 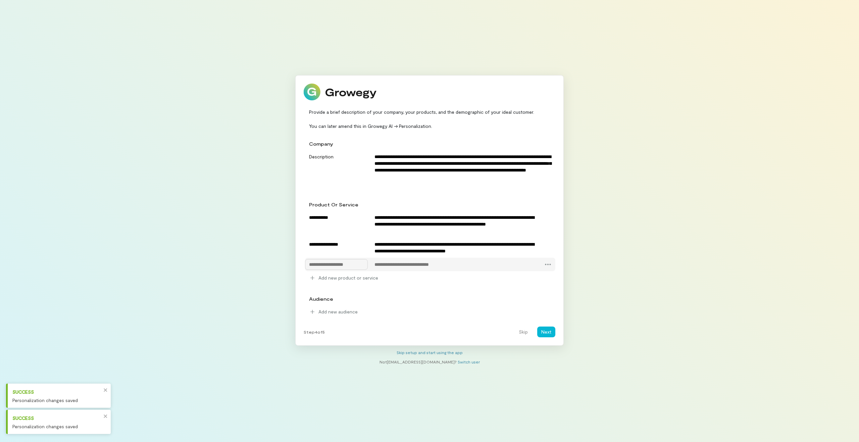 What do you see at coordinates (546, 332) in the screenshot?
I see `button: Next` at bounding box center [546, 332].